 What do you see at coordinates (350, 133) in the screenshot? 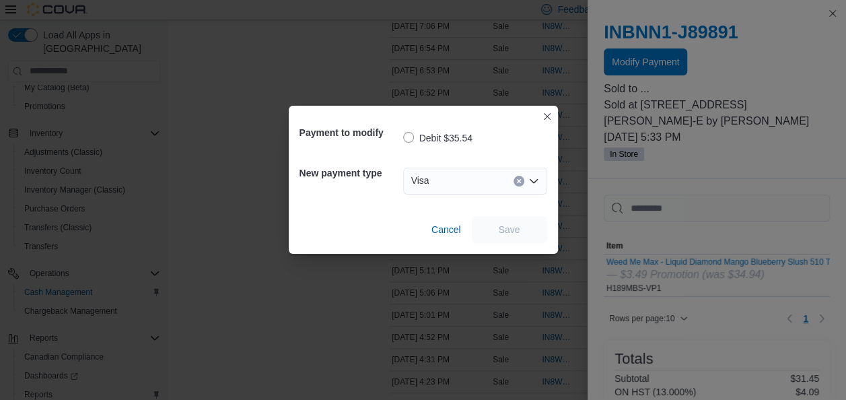
I see `h5: Payment to modify` at bounding box center [350, 133].